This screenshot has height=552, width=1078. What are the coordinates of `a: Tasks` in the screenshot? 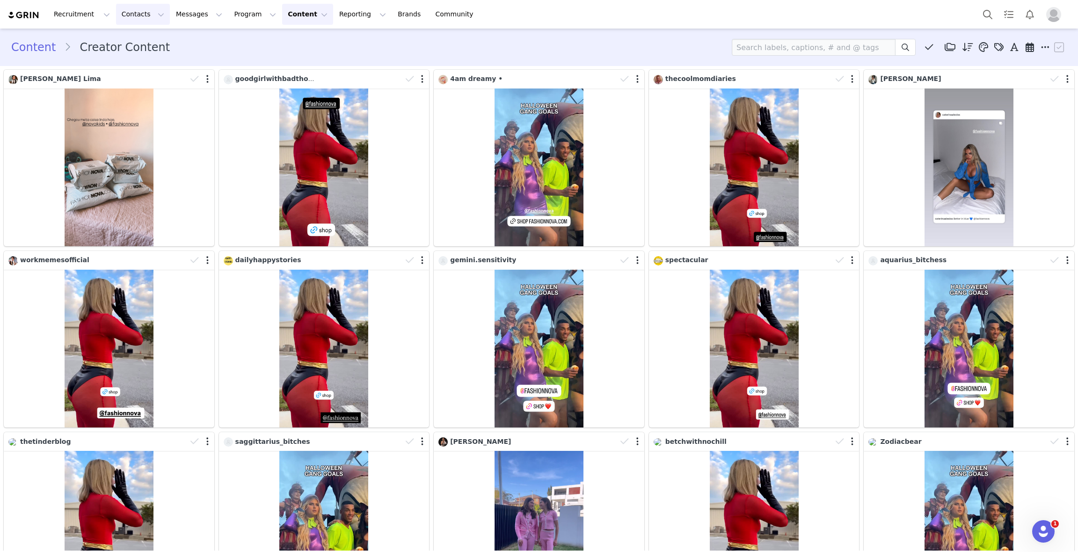 It's located at (1009, 14).